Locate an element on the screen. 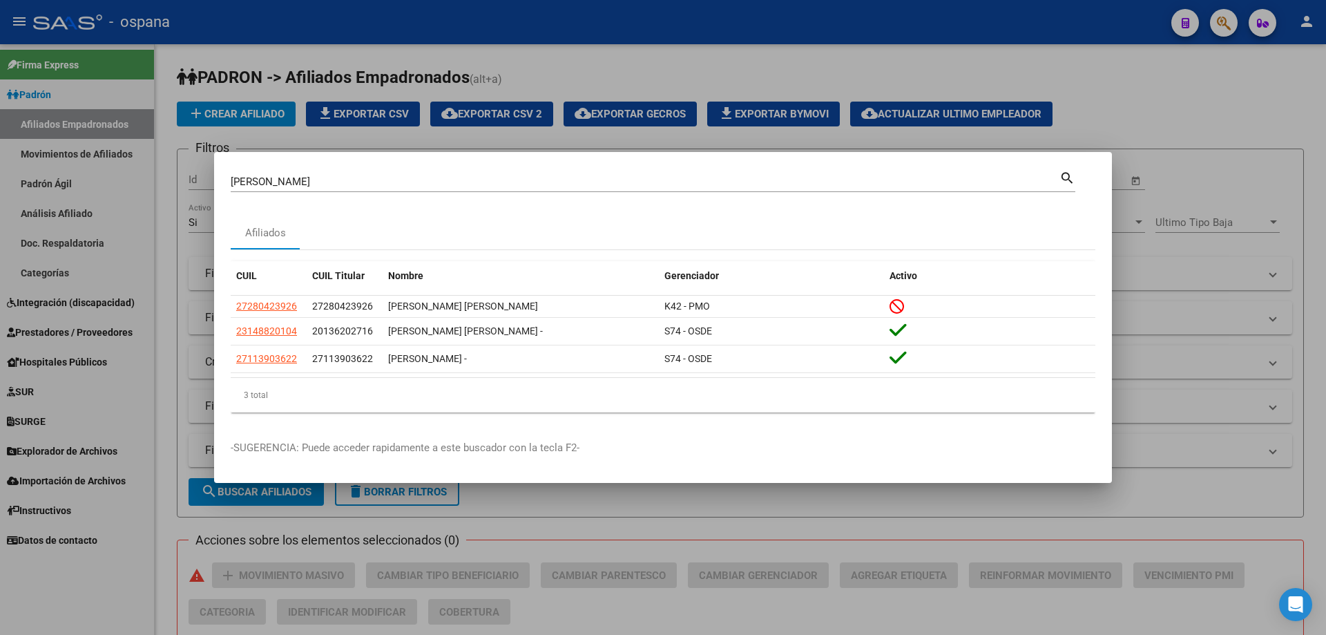 Image resolution: width=1326 pixels, height=635 pixels. span: CUIL is located at coordinates (247, 276).